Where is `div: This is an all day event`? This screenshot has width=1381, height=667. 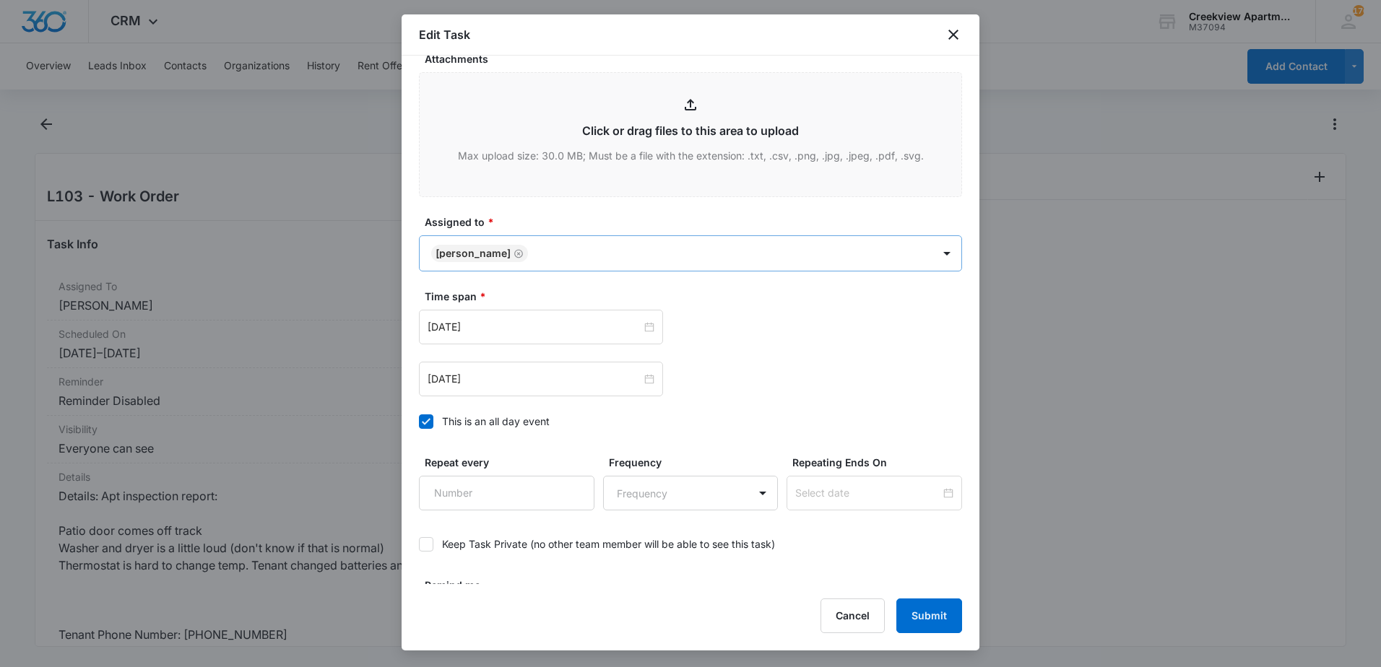 div: This is an all day event is located at coordinates (496, 421).